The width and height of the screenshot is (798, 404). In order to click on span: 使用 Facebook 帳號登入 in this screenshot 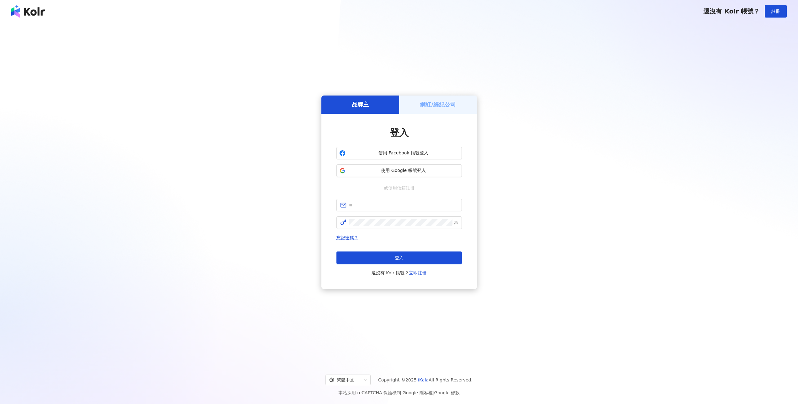, I will do `click(403, 153)`.